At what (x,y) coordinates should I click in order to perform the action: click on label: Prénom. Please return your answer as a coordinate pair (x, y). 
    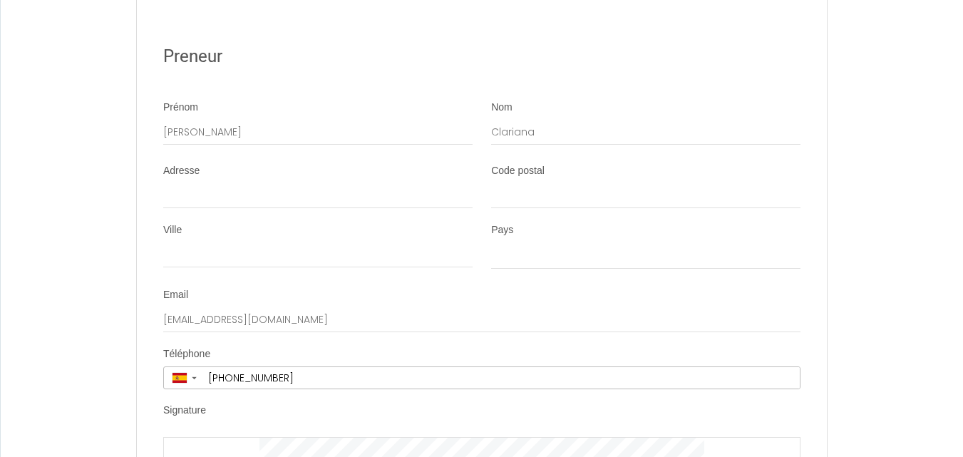
    Looking at the image, I should click on (180, 108).